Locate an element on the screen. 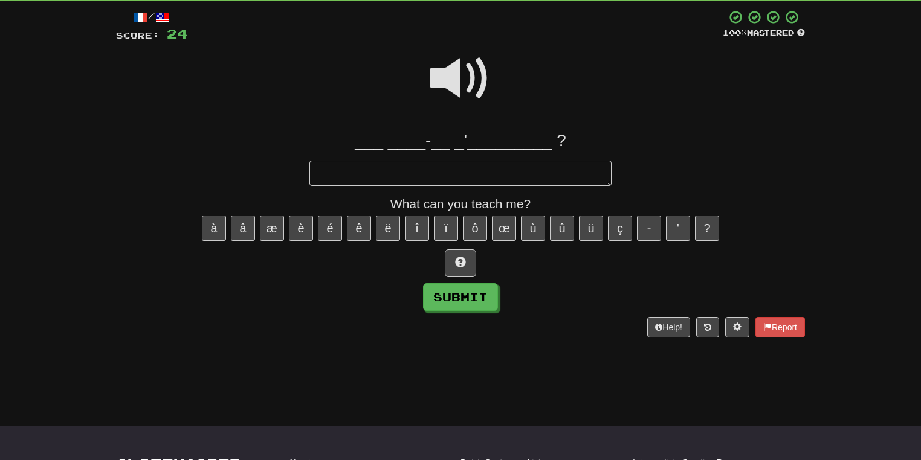 This screenshot has height=460, width=921. span: 100 % is located at coordinates (735, 33).